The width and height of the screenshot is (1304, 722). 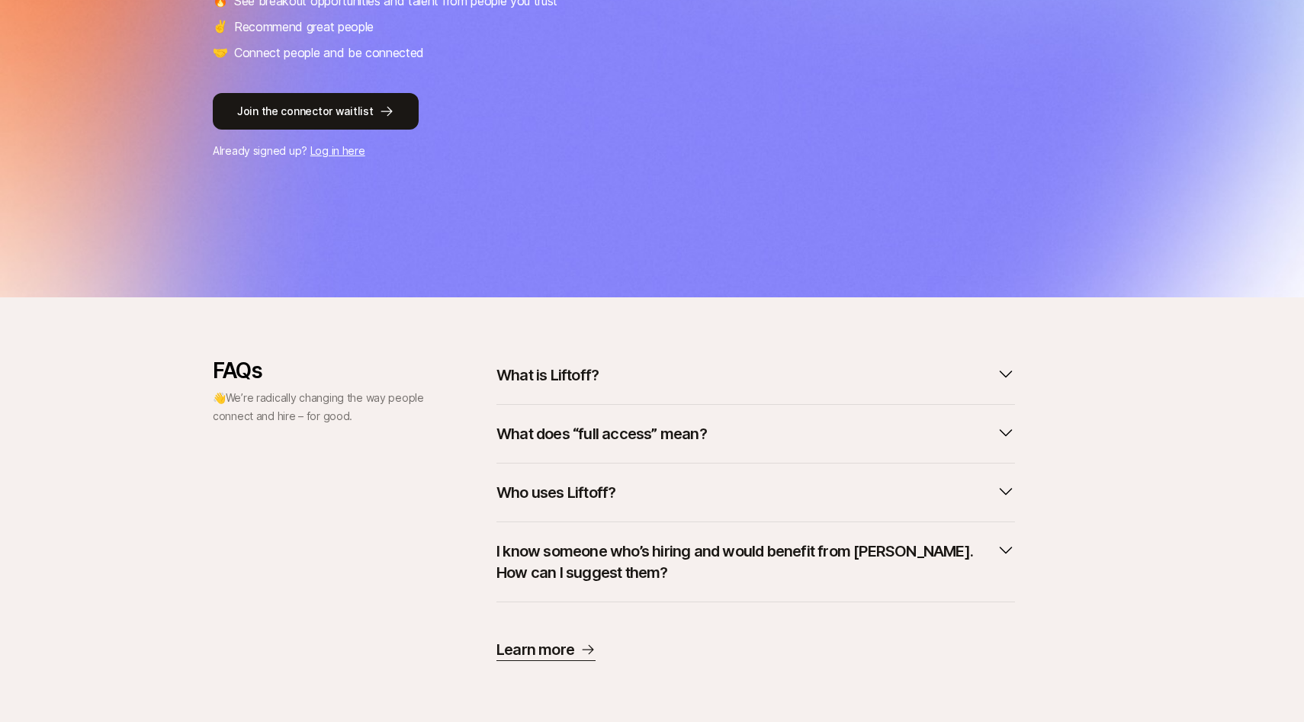 What do you see at coordinates (329, 53) in the screenshot?
I see `p: Connect people and be connected` at bounding box center [329, 53].